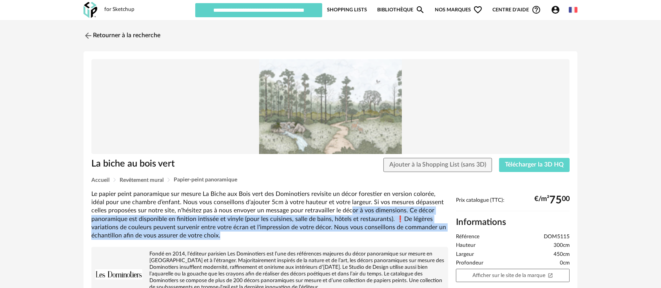 The image size is (661, 288). Describe the element at coordinates (401, 10) in the screenshot. I see `a: BibliothèqueMagnify icon` at that location.